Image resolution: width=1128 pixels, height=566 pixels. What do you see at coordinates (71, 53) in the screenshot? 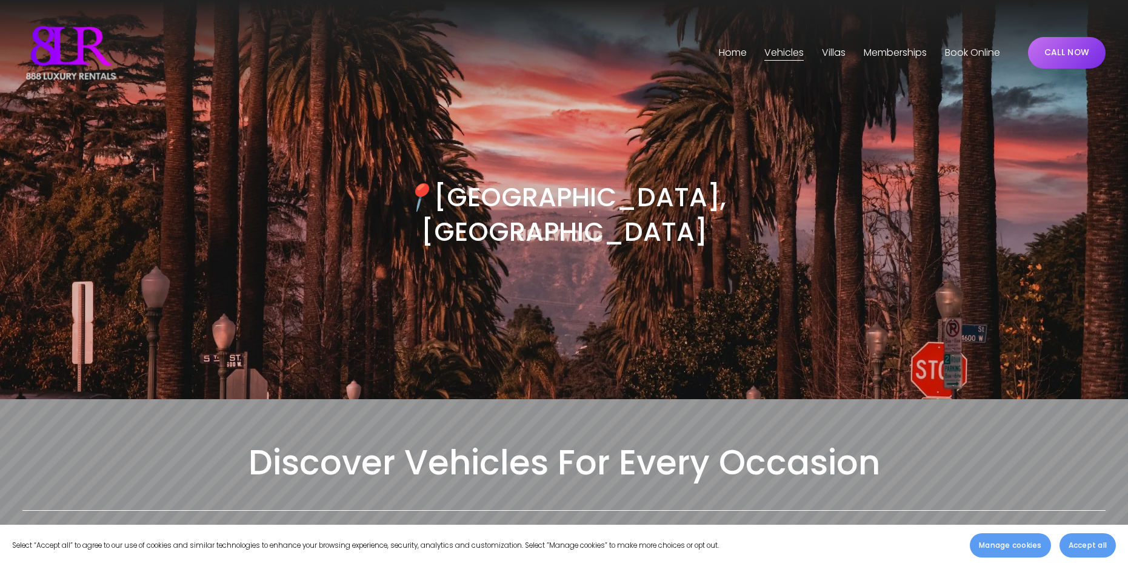
I see `img: Luxury Car &amp; Home Rentals For Every Occasion` at bounding box center [71, 53].